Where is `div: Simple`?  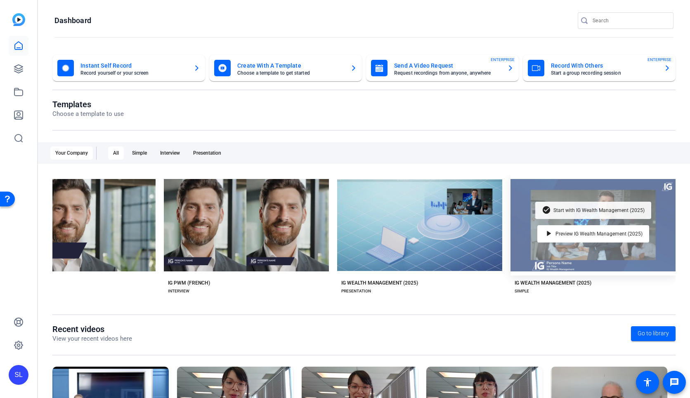 div: Simple is located at coordinates (139, 153).